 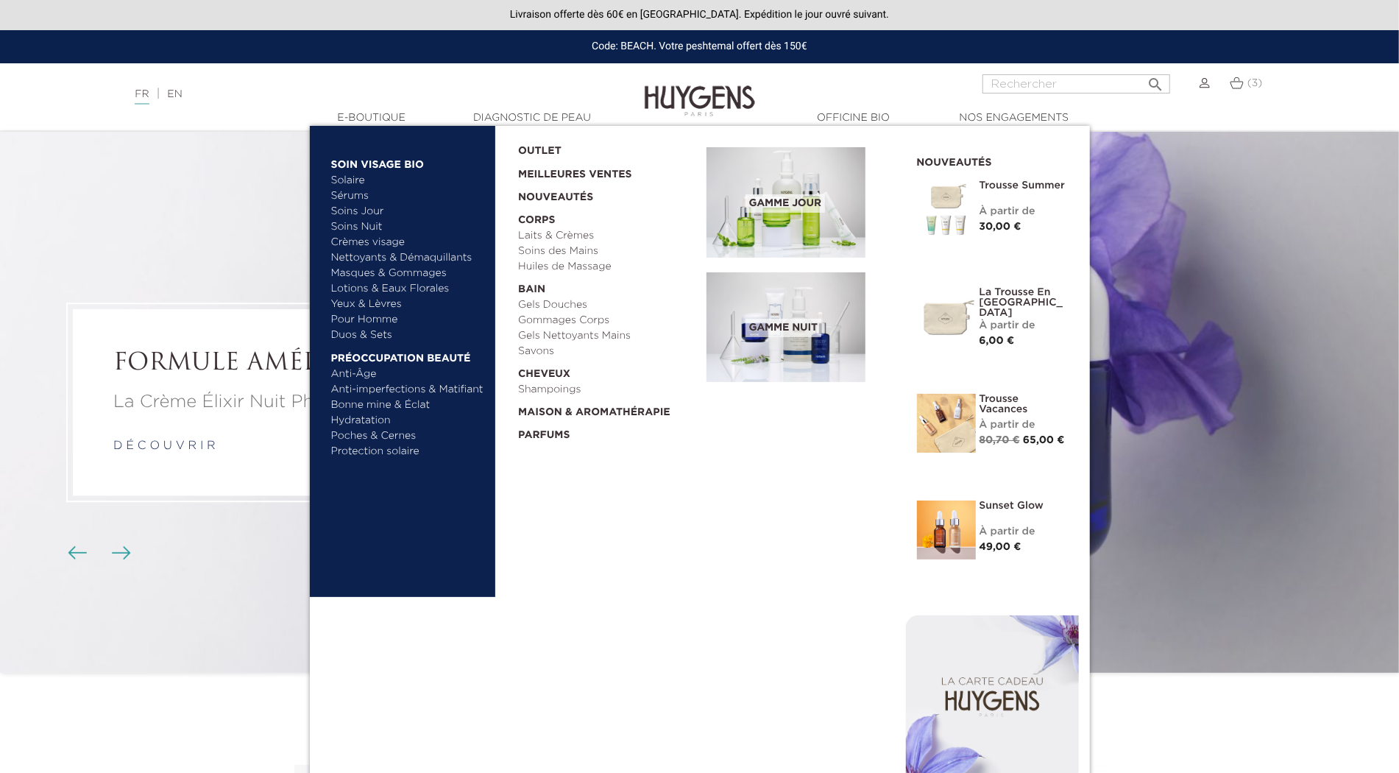 What do you see at coordinates (783, 328) in the screenshot?
I see `span: Gamme nuit` at bounding box center [783, 328].